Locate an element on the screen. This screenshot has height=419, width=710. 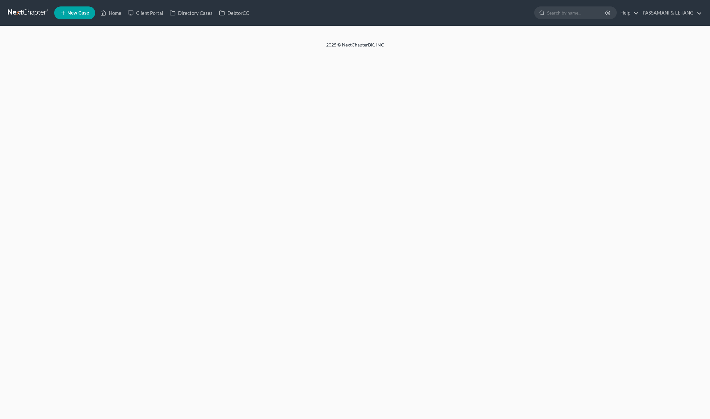
div: 2025 © NextChapterBK, INC is located at coordinates (355, 47).